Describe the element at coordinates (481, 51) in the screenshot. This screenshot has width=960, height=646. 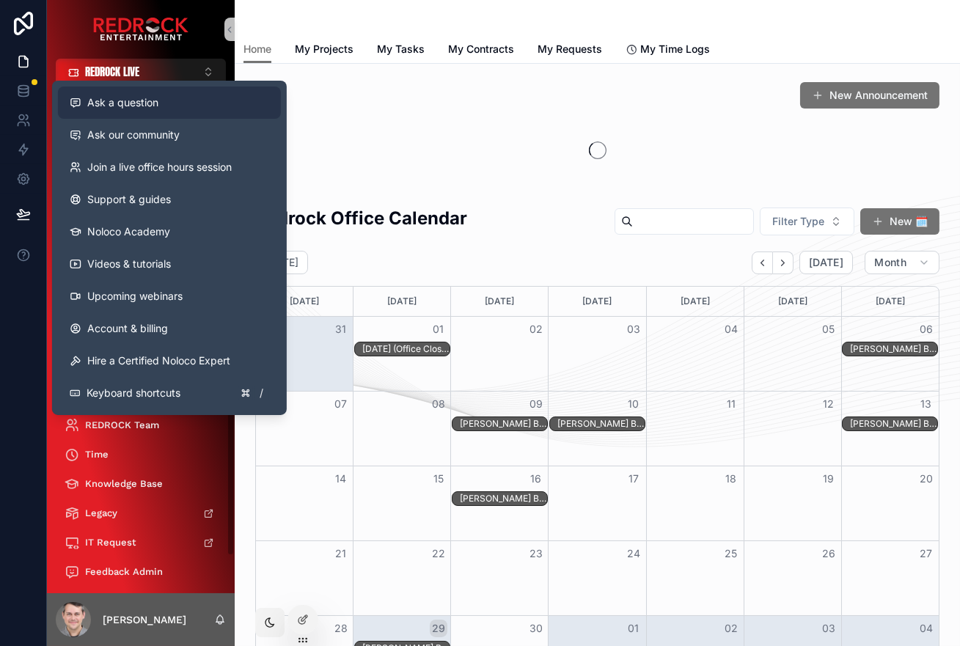
I see `a: My Contracts` at that location.